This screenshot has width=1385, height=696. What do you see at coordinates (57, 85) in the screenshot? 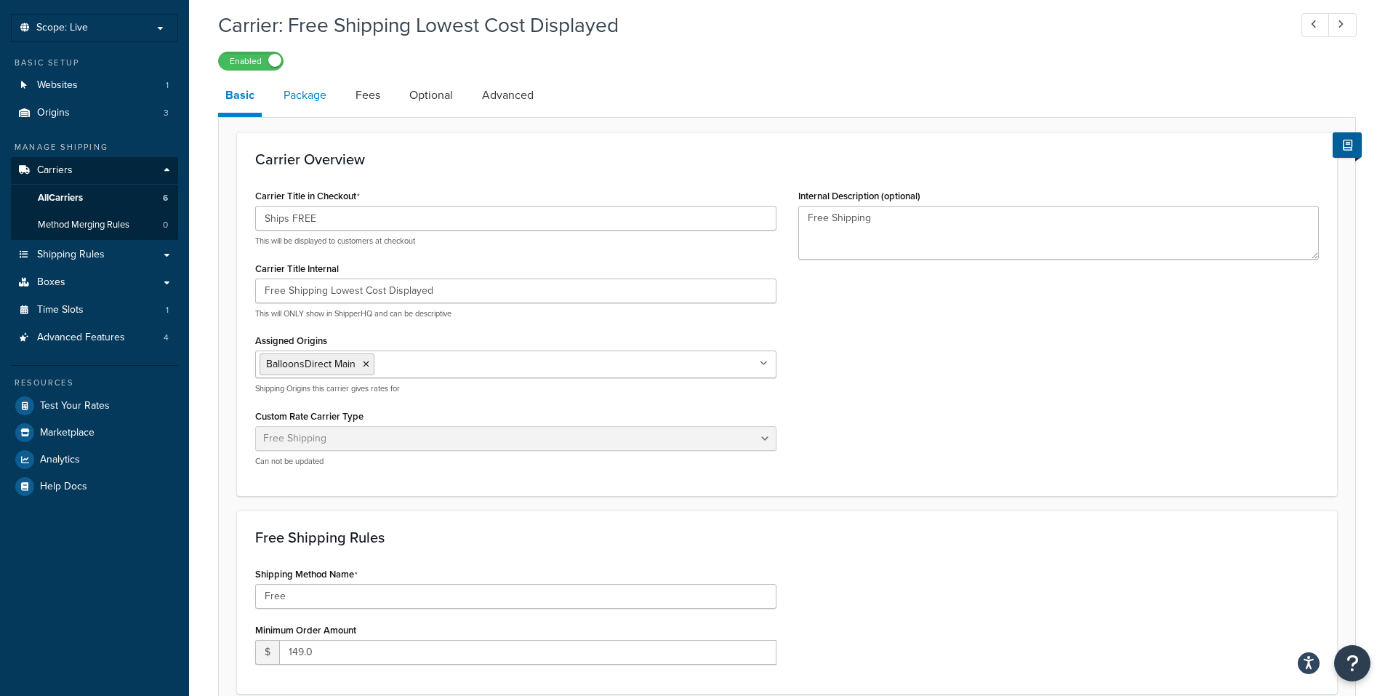
I see `span: Websites` at bounding box center [57, 85].